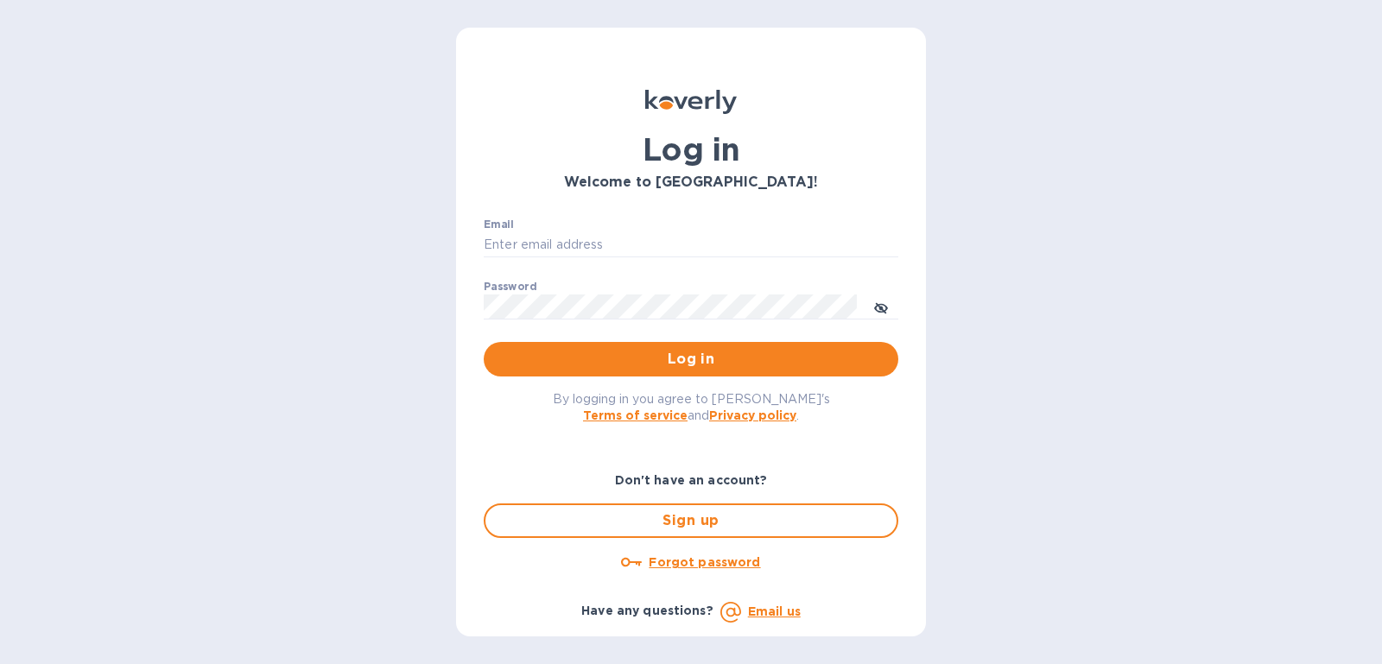 The width and height of the screenshot is (1382, 664). Describe the element at coordinates (881, 307) in the screenshot. I see `button: toggle password visibility` at that location.